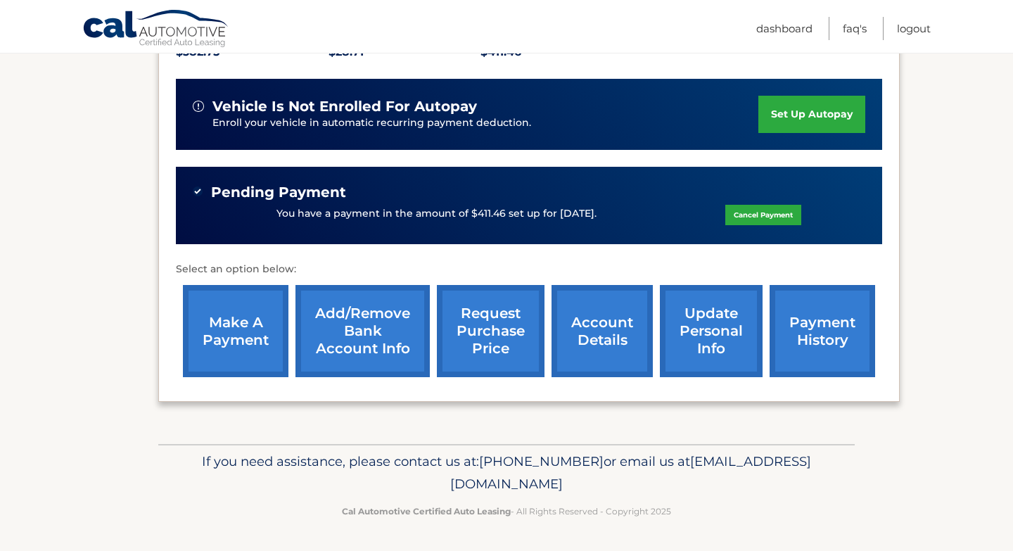  Describe the element at coordinates (529, 269) in the screenshot. I see `p: Select an option below:` at that location.